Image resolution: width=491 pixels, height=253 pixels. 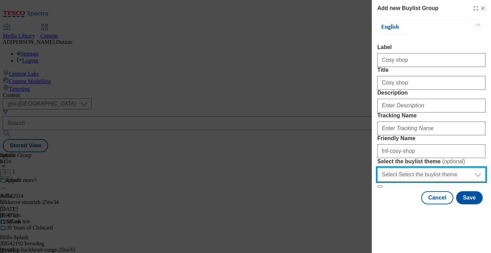 I want to click on label: Friendly Name, so click(x=432, y=139).